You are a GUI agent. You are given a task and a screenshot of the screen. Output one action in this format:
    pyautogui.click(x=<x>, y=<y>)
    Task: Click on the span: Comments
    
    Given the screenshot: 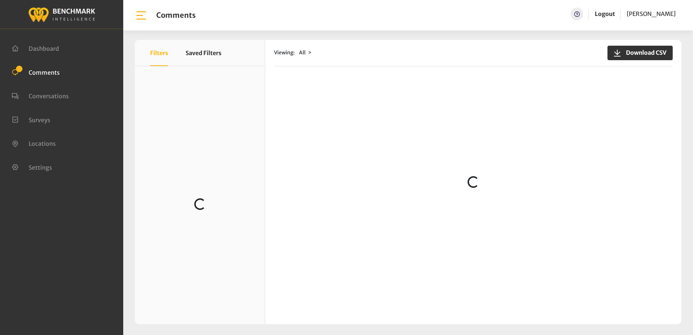 What is the action you would take?
    pyautogui.click(x=44, y=72)
    